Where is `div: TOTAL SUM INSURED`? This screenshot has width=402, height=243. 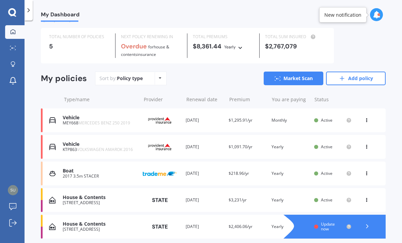 div: TOTAL SUM INSURED is located at coordinates (296, 37).